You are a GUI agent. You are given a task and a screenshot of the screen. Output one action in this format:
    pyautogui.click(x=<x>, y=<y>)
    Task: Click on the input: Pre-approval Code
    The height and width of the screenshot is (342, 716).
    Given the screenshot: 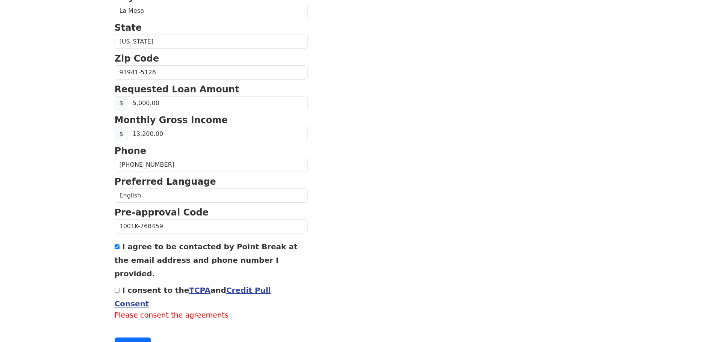 What is the action you would take?
    pyautogui.click(x=211, y=227)
    